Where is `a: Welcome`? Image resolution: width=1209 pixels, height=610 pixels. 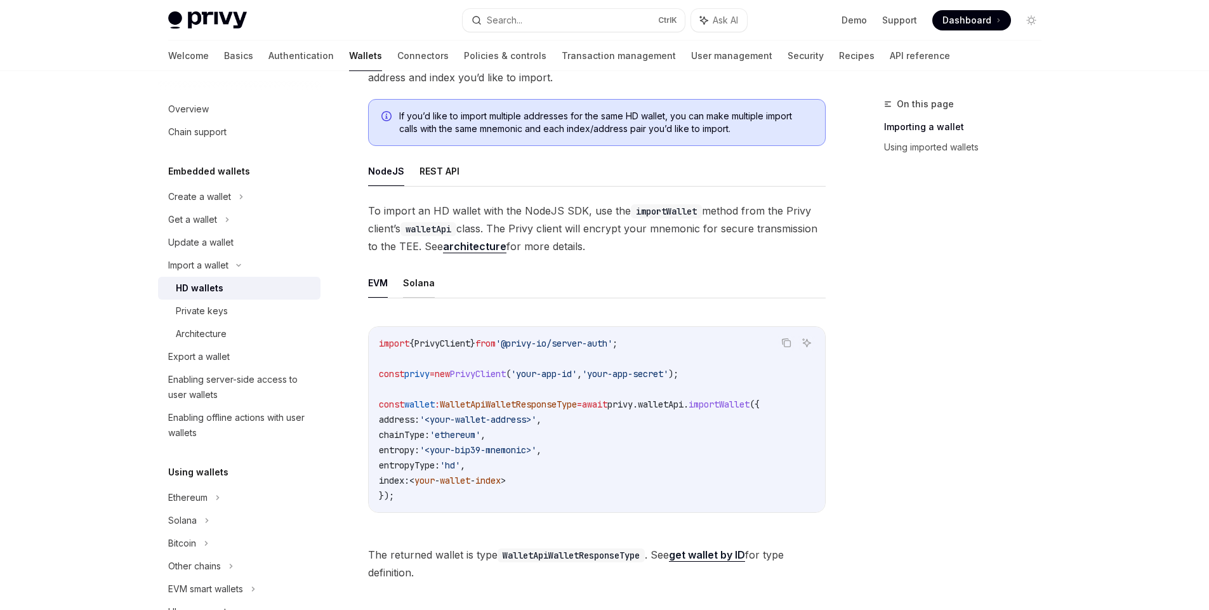 a: Welcome is located at coordinates (188, 56).